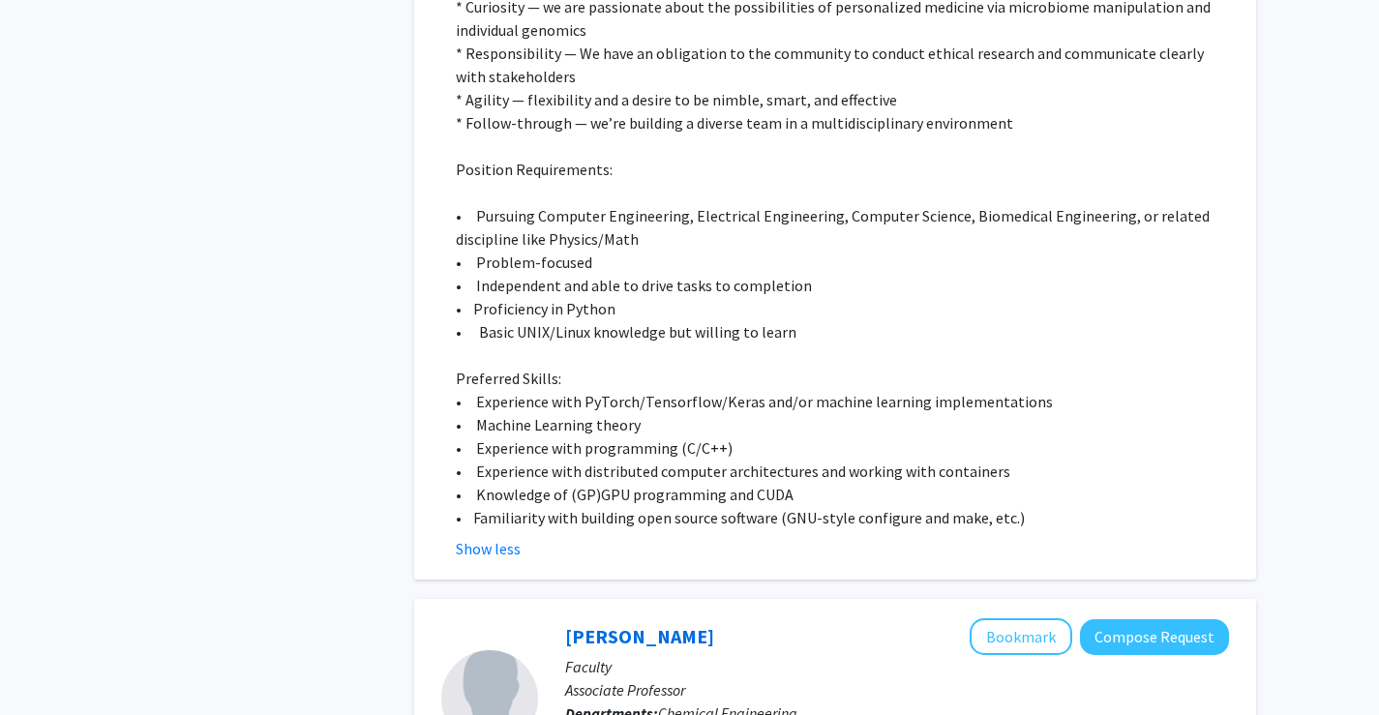 This screenshot has height=715, width=1379. What do you see at coordinates (842, 100) in the screenshot?
I see `p: * Agility — flexibility and a desire to be nimble, smart, and effective` at bounding box center [842, 100].